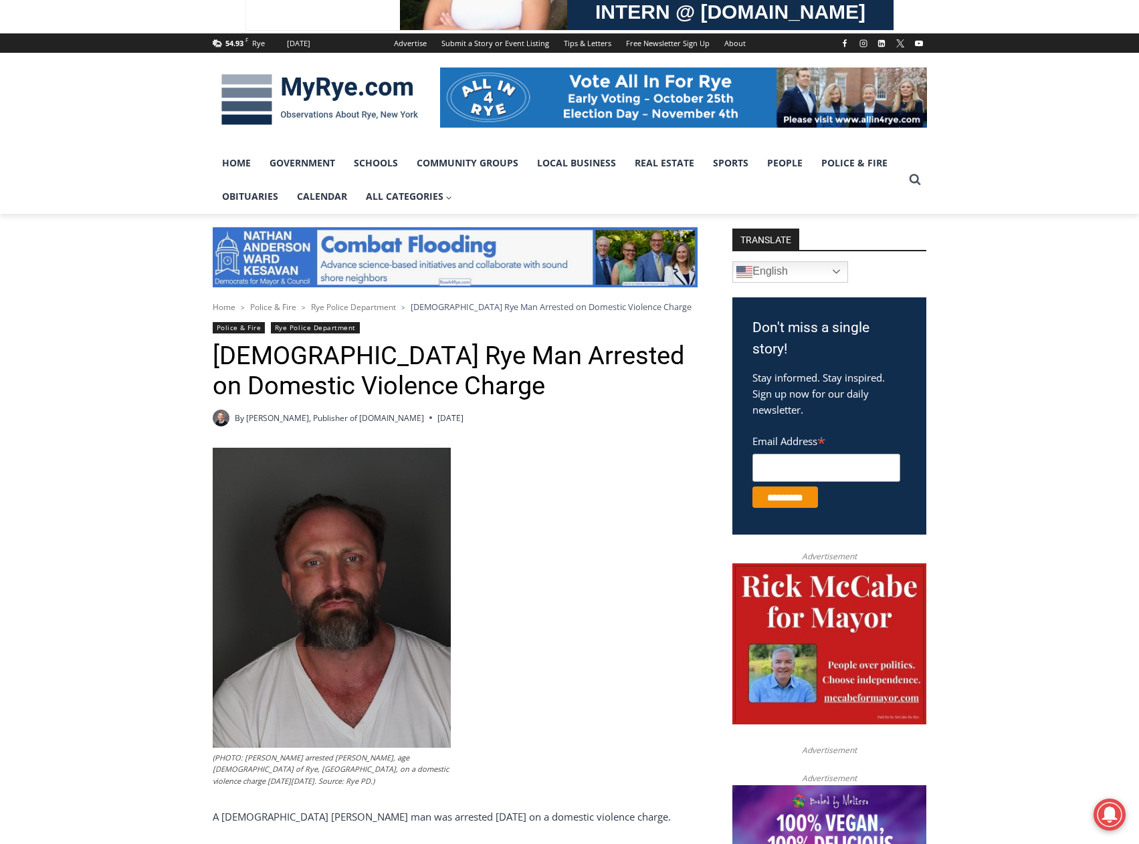  I want to click on a: Submit a Story or Event Listing, so click(495, 43).